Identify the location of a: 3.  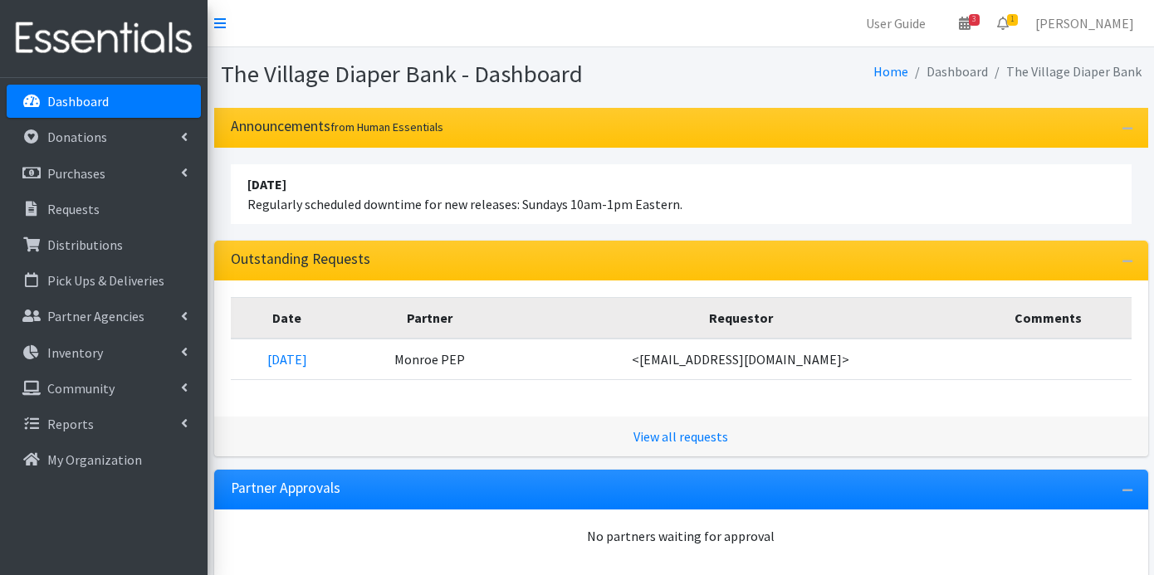
(965, 23).